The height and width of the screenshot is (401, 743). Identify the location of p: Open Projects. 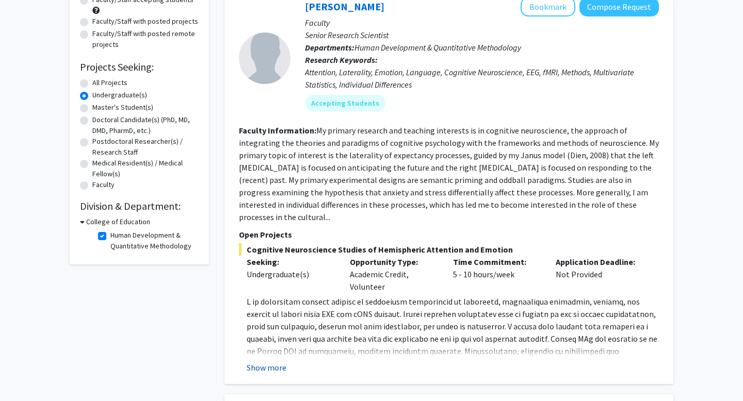
(449, 235).